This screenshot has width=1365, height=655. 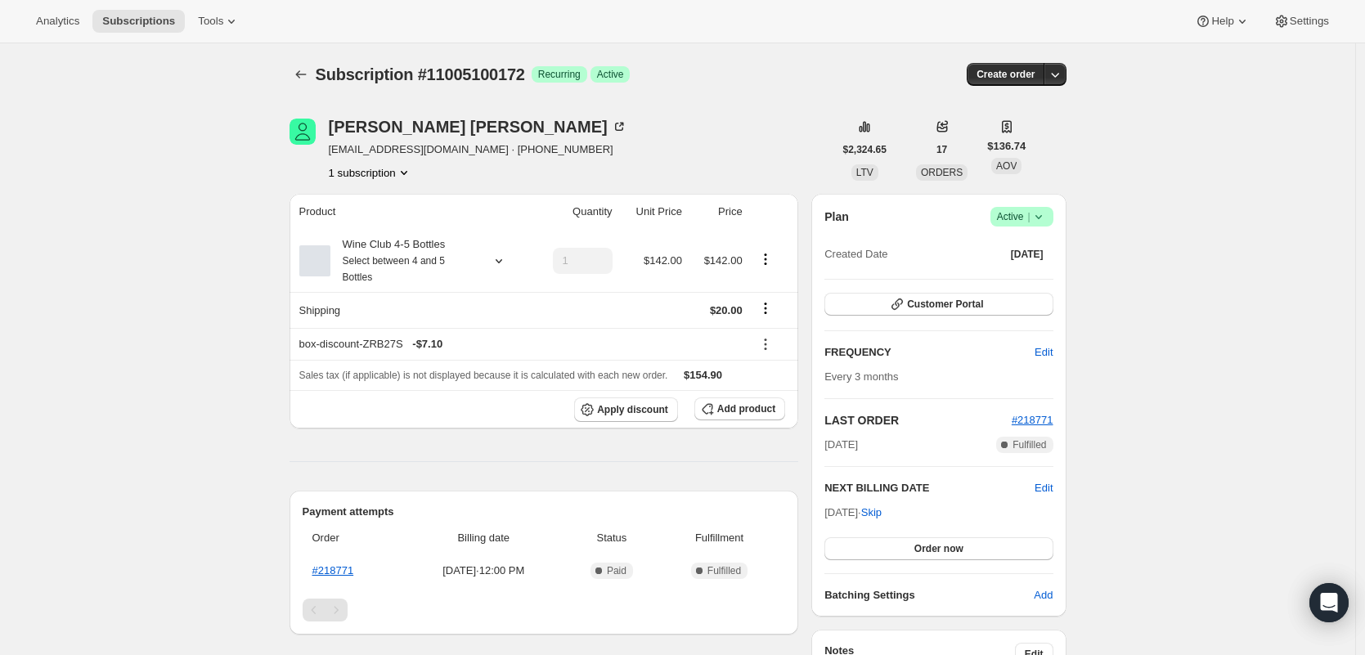 What do you see at coordinates (861, 376) in the screenshot?
I see `span: Every 3 months` at bounding box center [861, 376].